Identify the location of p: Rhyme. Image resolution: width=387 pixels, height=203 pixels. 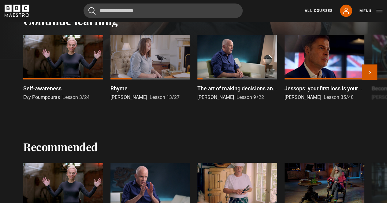
(119, 88).